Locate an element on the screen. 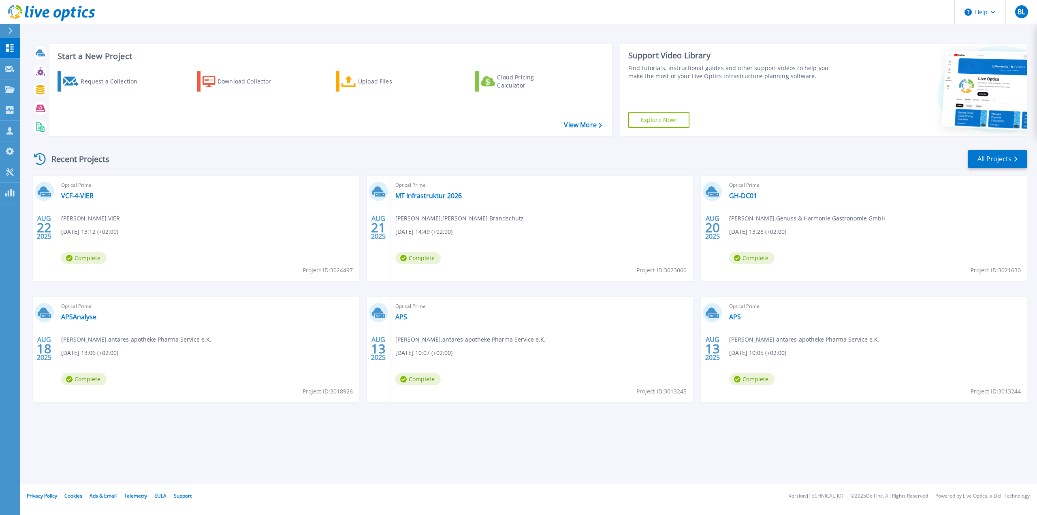 The width and height of the screenshot is (1037, 515). span: 20 is located at coordinates (713, 227).